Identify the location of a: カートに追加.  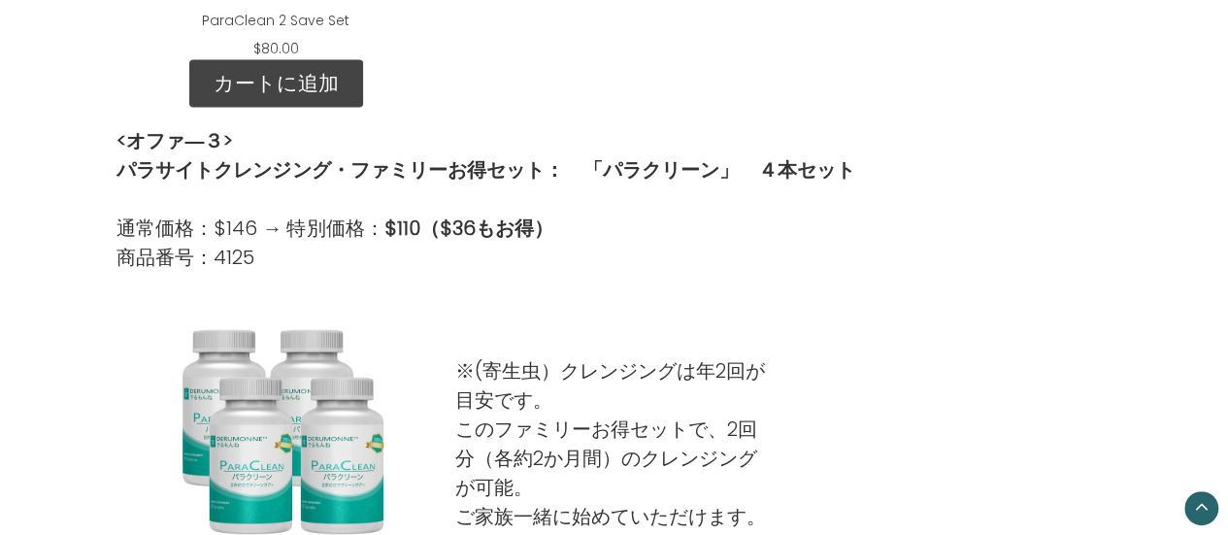
(276, 83).